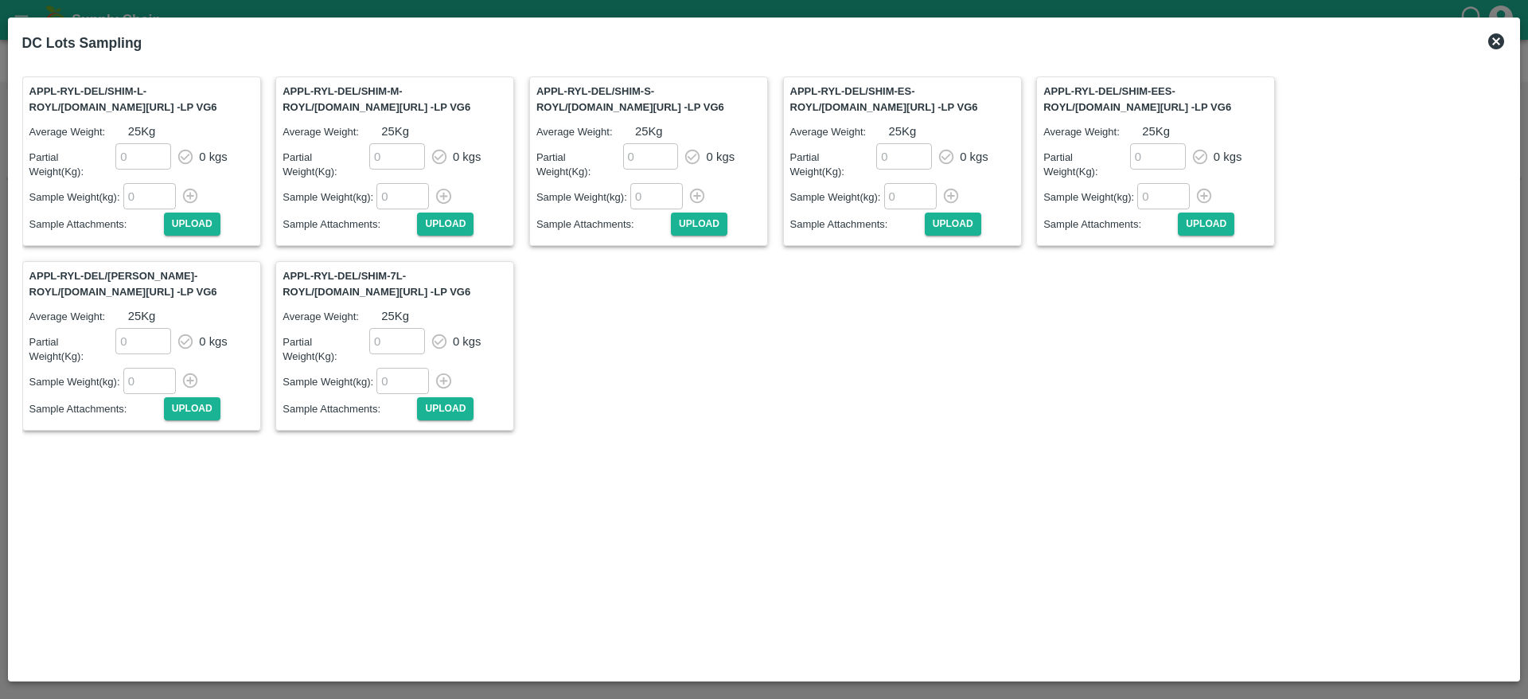 This screenshot has width=1528, height=699. I want to click on b: DC Lots Sampling, so click(82, 43).